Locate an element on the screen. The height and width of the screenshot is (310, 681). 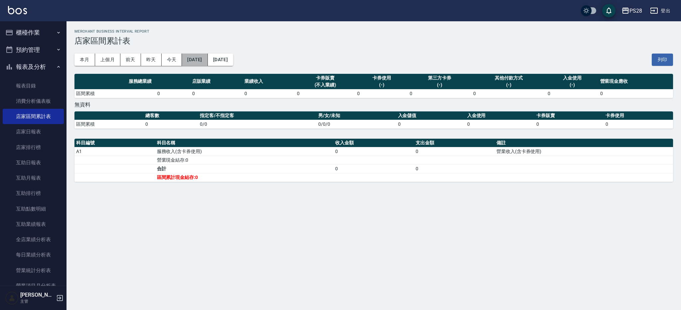
th: 收入金額 is located at coordinates (374, 143).